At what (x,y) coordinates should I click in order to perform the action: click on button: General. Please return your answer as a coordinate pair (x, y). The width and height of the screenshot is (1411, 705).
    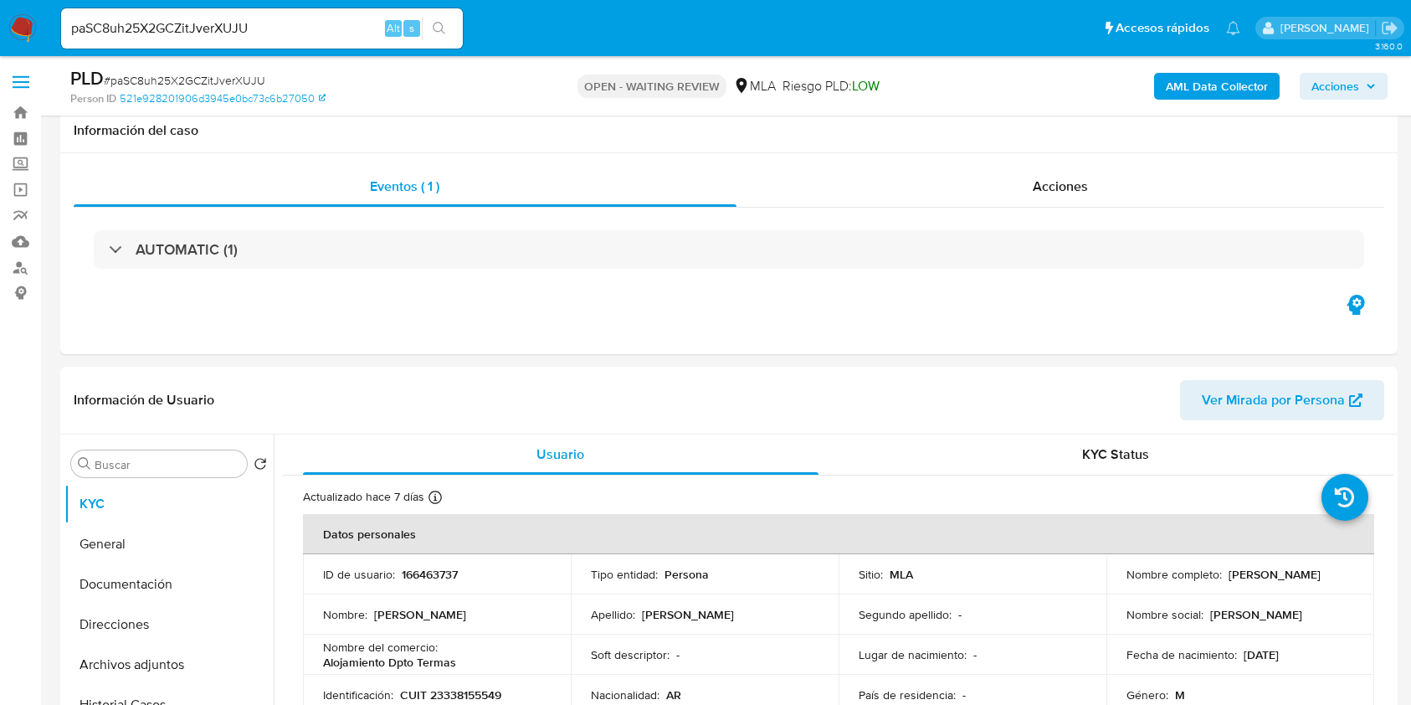
    Looking at the image, I should click on (169, 544).